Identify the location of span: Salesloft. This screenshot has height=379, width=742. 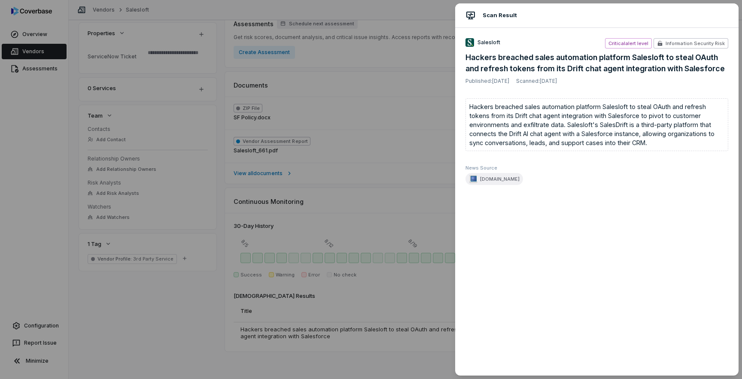
(489, 43).